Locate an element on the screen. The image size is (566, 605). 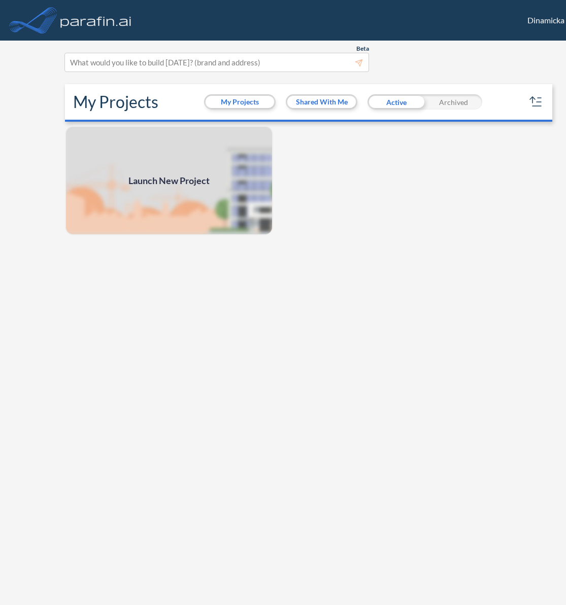
a: Launch New Project is located at coordinates (169, 181).